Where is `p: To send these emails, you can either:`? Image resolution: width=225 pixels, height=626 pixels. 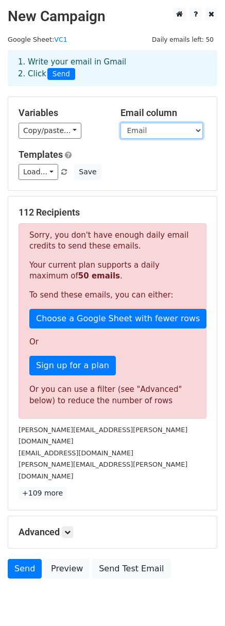
p: To send these emails, you can either: is located at coordinates (112, 295).